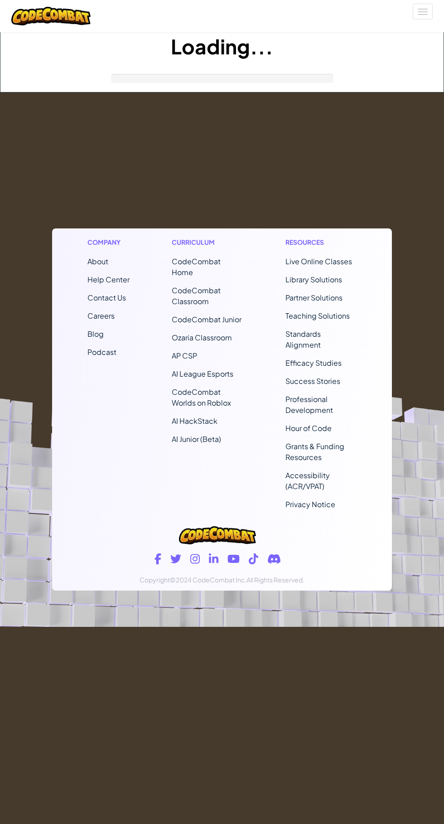 The height and width of the screenshot is (824, 444). Describe the element at coordinates (208, 580) in the screenshot. I see `span: ©2024 CodeCombat Inc.` at that location.